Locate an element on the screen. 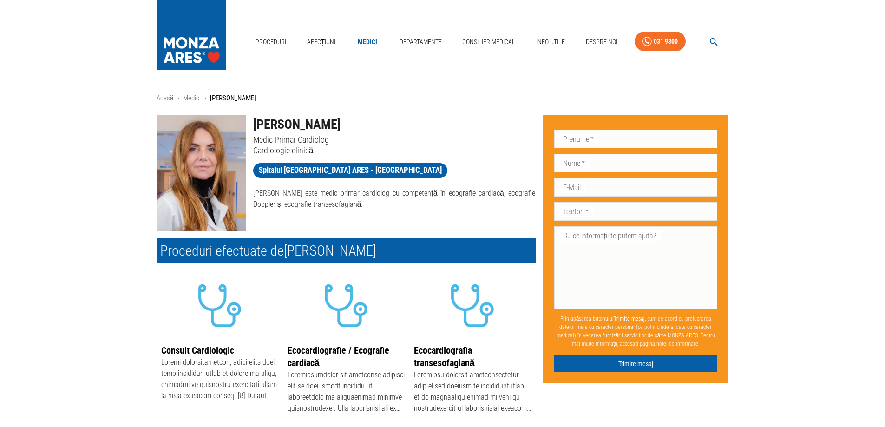 Image resolution: width=885 pixels, height=427 pixels. img: Dr. Adela Șerban is located at coordinates (201, 173).